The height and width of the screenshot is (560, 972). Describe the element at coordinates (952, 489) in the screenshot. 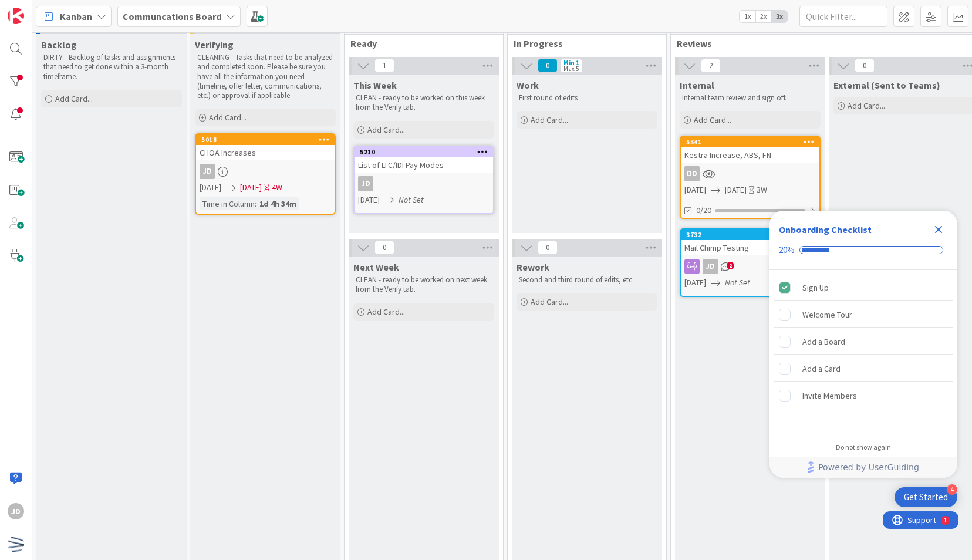

I see `div: 4` at that location.